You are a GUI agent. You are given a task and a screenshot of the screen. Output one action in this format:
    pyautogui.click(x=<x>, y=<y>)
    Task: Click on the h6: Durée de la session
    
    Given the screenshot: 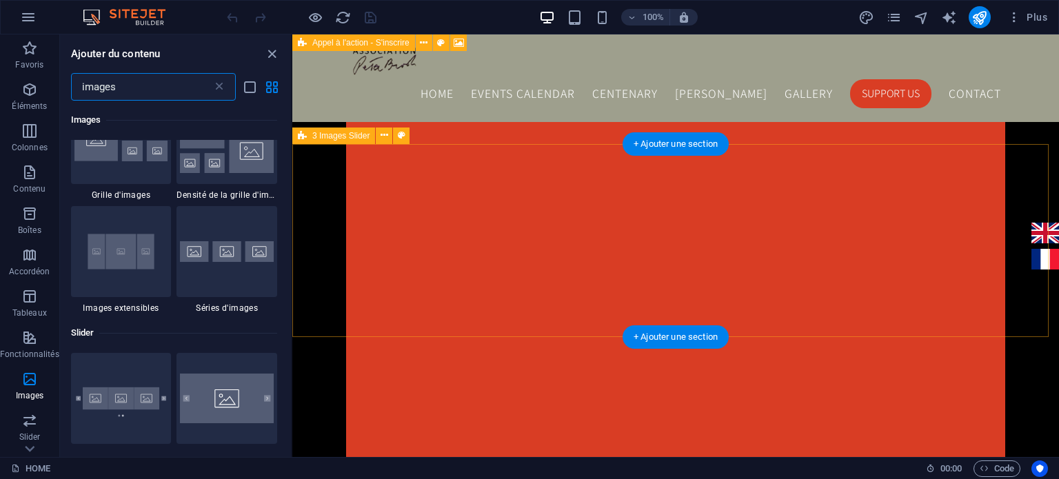 What is the action you would take?
    pyautogui.click(x=944, y=469)
    